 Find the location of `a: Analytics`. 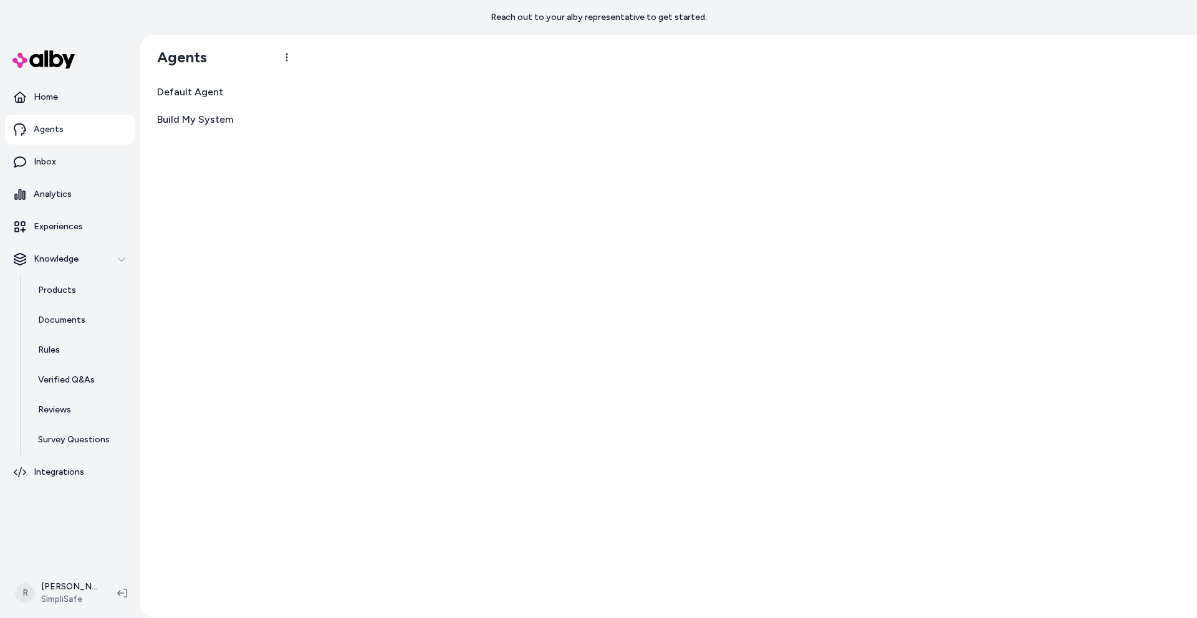

a: Analytics is located at coordinates (70, 194).